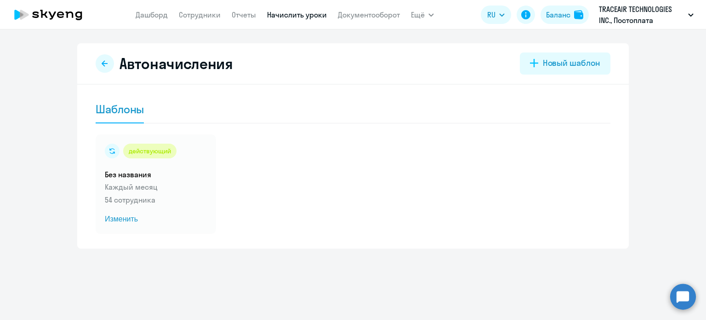 Image resolution: width=706 pixels, height=320 pixels. What do you see at coordinates (244, 15) in the screenshot?
I see `a: Отчеты` at bounding box center [244, 15].